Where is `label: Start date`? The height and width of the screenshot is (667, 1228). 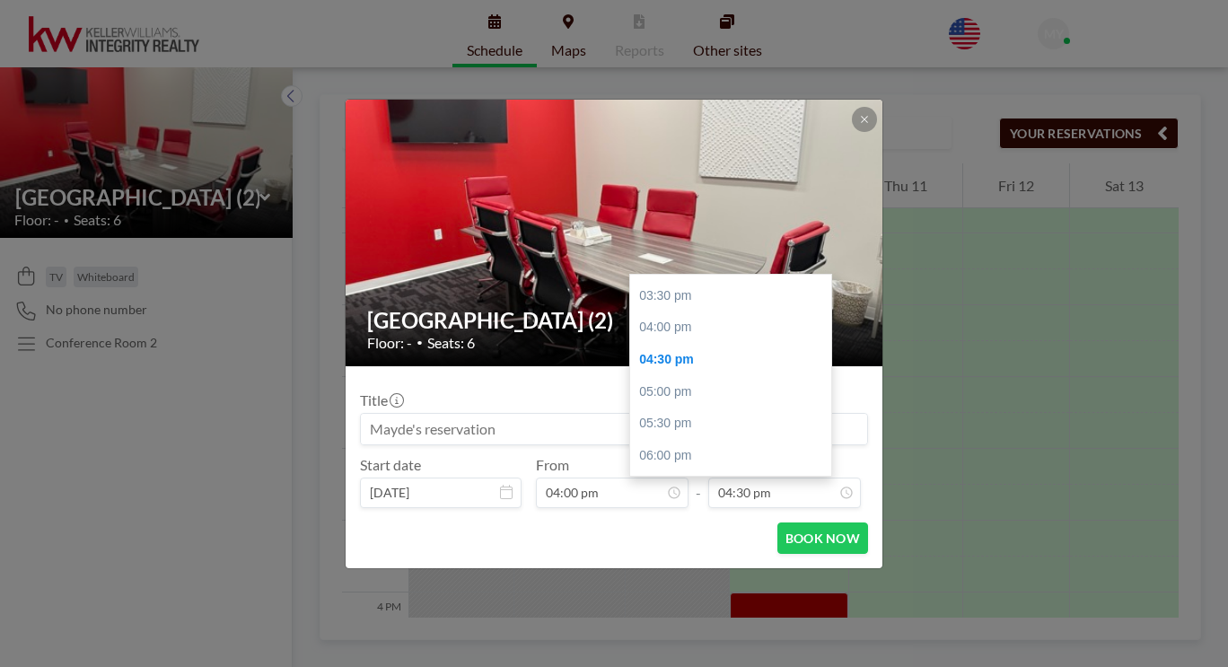
label: Start date is located at coordinates (390, 465).